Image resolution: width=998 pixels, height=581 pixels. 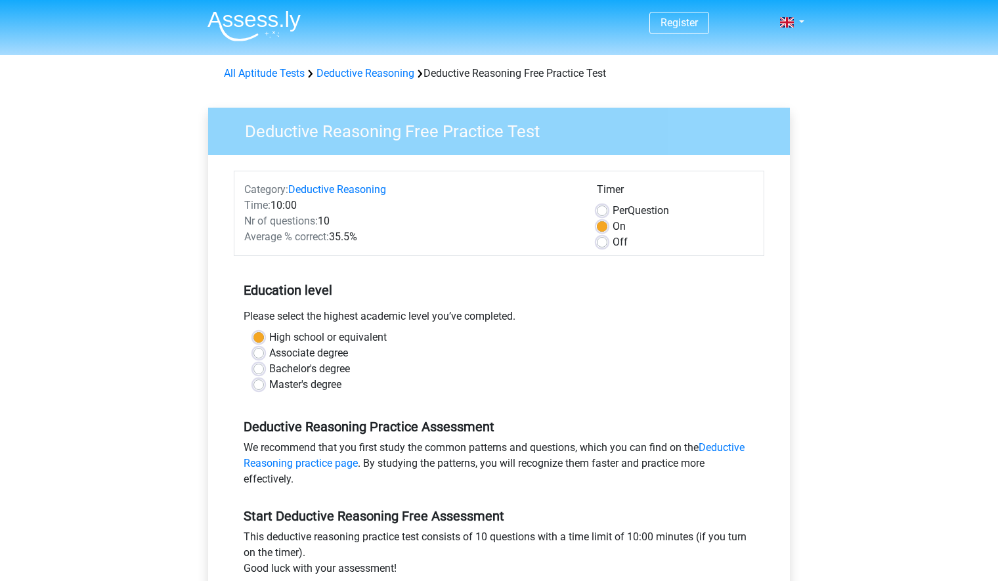 I want to click on label: Question, so click(x=641, y=211).